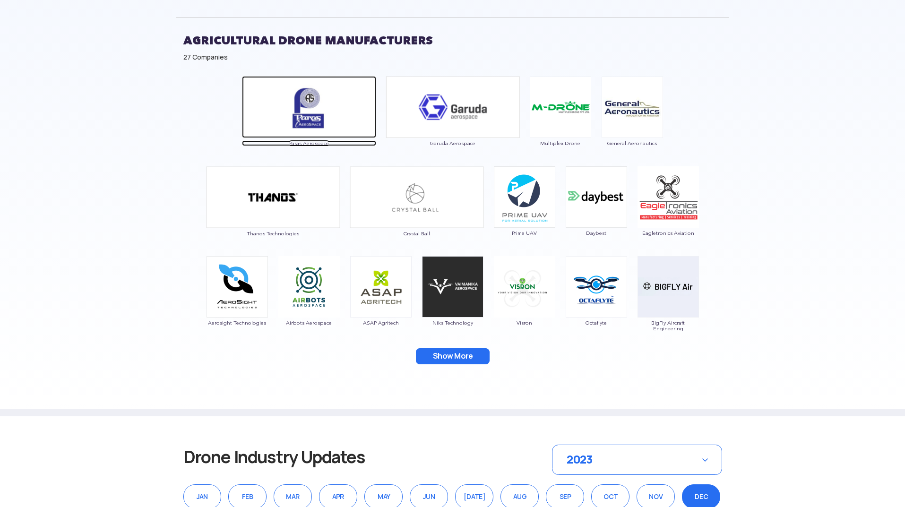  Describe the element at coordinates (273, 214) in the screenshot. I see `a: Thanos Technologies` at that location.